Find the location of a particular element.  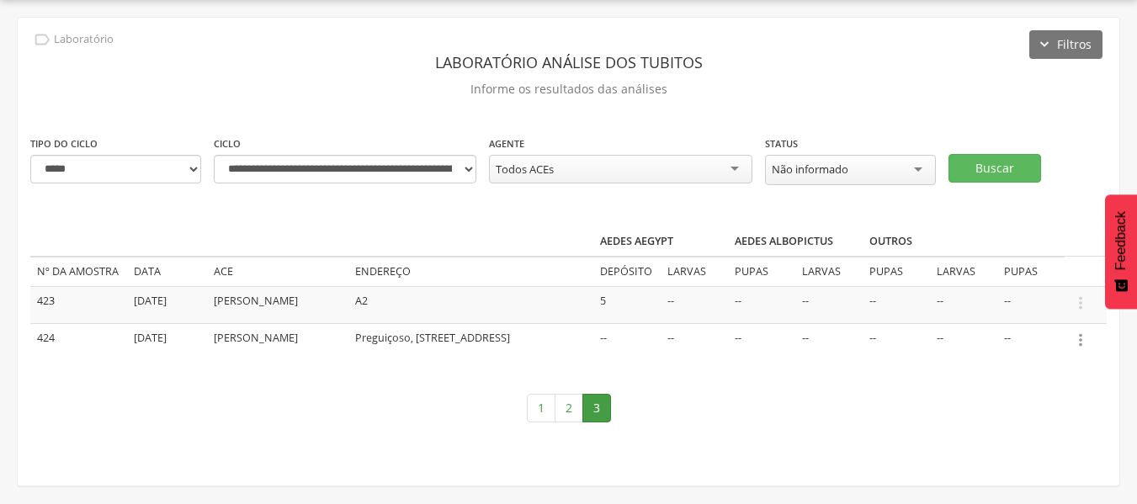

p: Informe os resultados das análises is located at coordinates (568, 89).